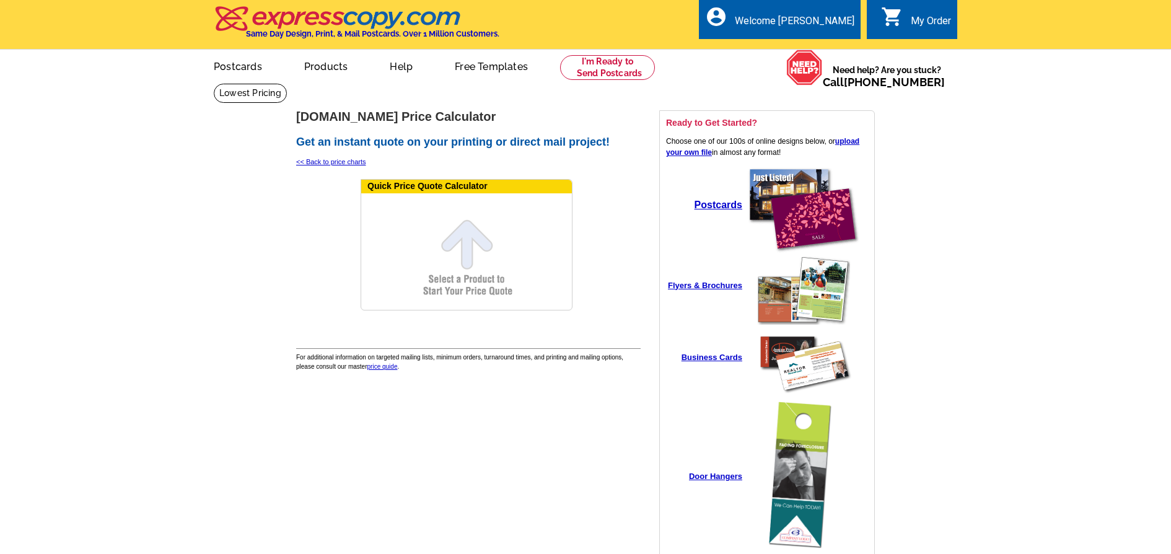 This screenshot has width=1171, height=554. What do you see at coordinates (705, 285) in the screenshot?
I see `strong: Flyers & Brochures` at bounding box center [705, 285].